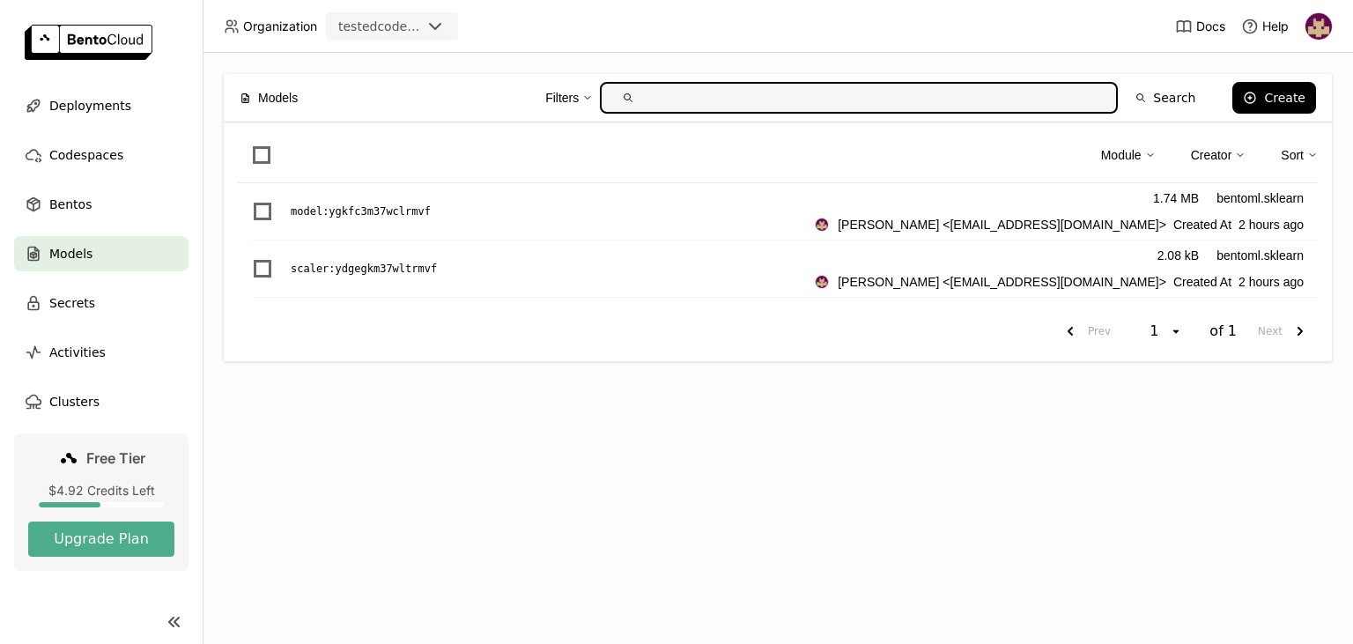  Describe the element at coordinates (101, 402) in the screenshot. I see `a: Clusters` at that location.